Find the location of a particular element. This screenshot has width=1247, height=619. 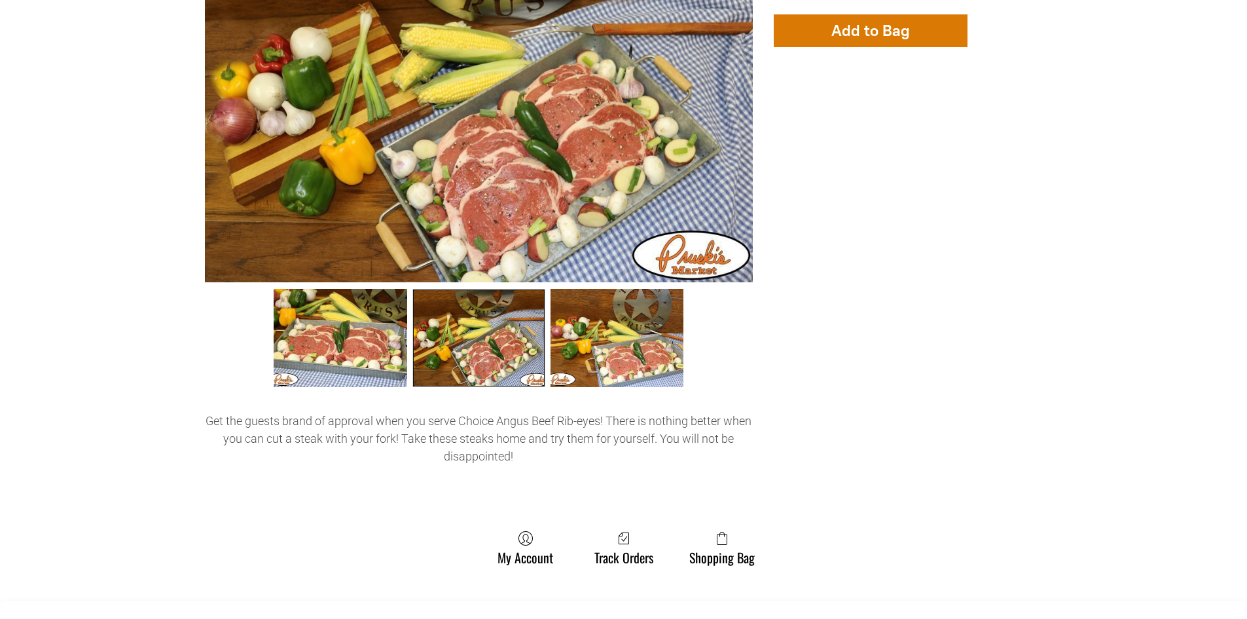

a: Shopping Bag is located at coordinates (722, 547).